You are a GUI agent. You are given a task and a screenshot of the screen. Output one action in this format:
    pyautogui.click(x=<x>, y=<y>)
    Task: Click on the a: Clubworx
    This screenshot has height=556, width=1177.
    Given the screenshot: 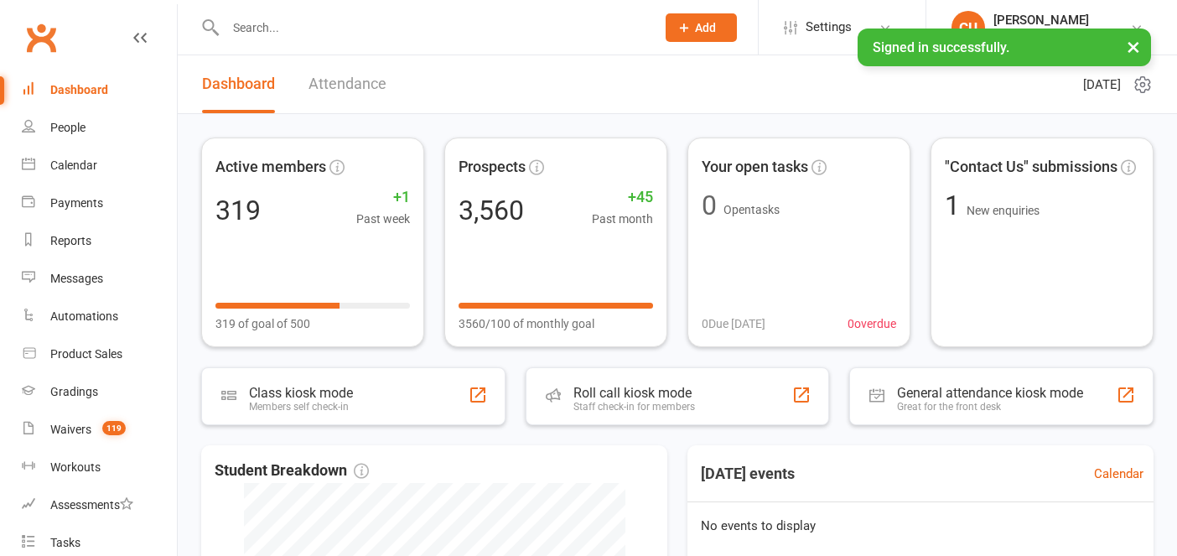 What is the action you would take?
    pyautogui.click(x=41, y=38)
    